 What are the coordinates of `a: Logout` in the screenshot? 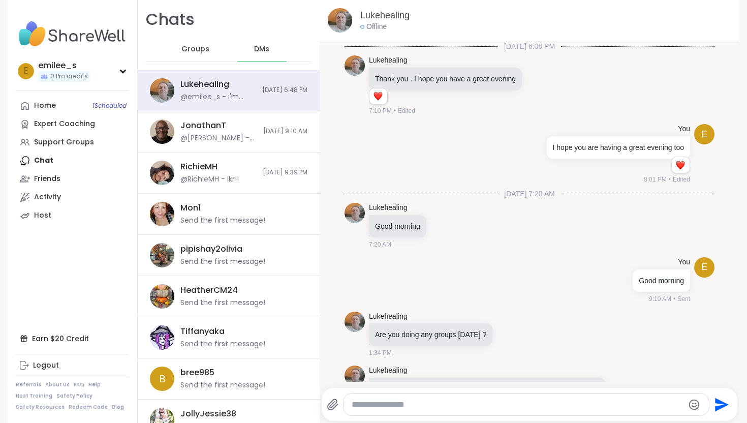 It's located at (72, 365).